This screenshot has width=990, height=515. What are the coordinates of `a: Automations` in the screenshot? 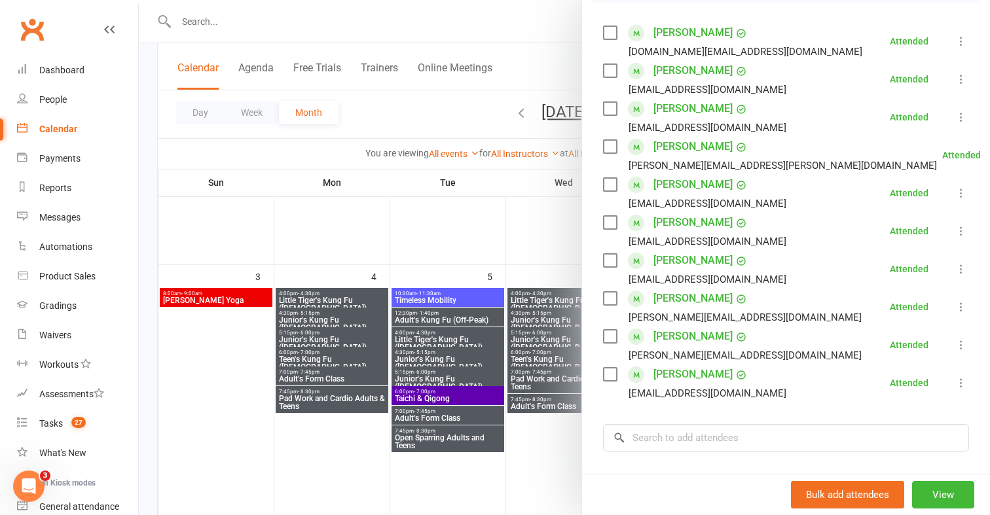 It's located at (77, 247).